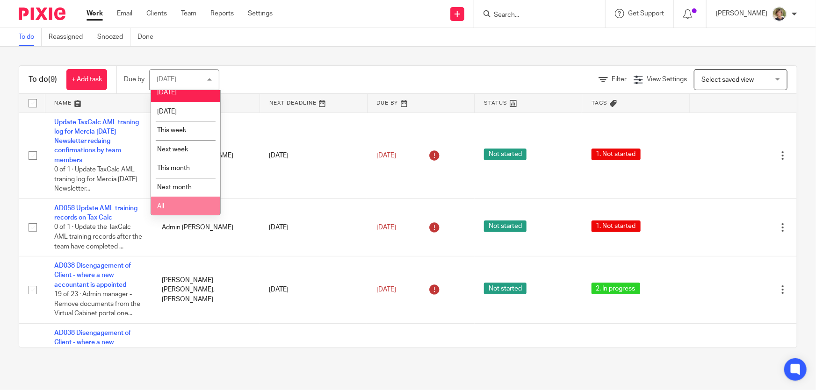  Describe the element at coordinates (666, 79) in the screenshot. I see `span: View Settings` at that location.